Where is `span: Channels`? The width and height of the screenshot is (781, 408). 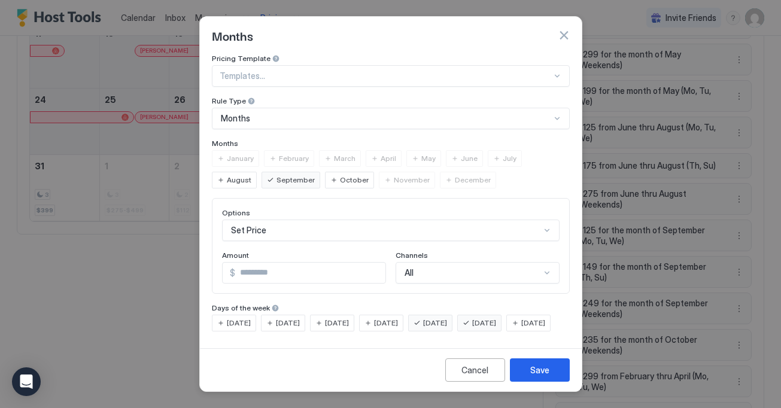
span: Channels is located at coordinates (412, 255).